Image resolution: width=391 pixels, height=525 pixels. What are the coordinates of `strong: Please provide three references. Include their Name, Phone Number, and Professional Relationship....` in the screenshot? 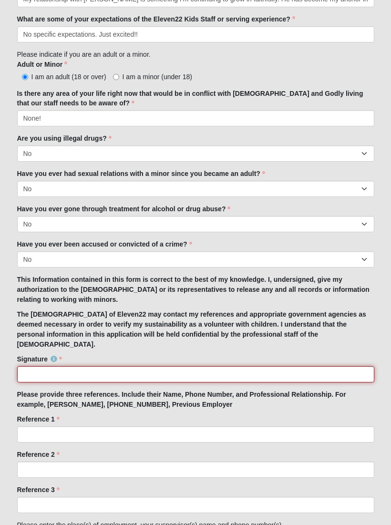 It's located at (182, 399).